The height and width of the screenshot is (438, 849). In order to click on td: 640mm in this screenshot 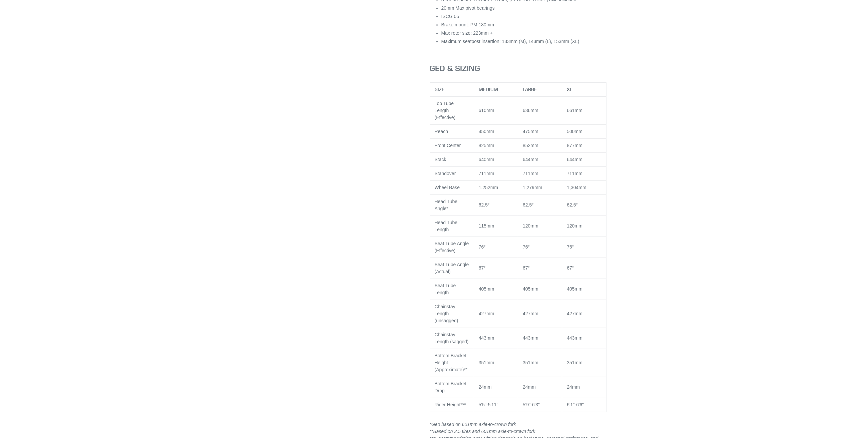, I will do `click(496, 160)`.